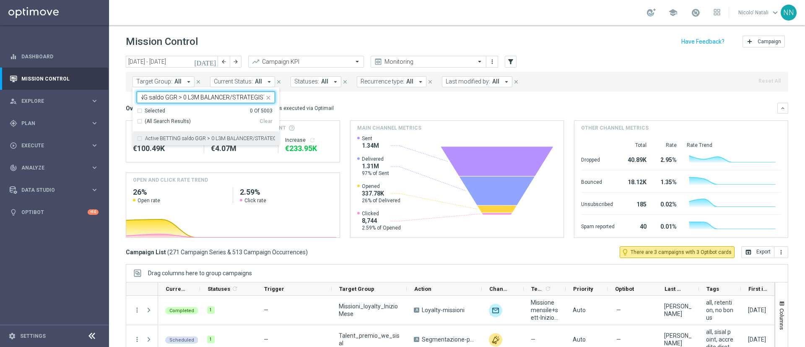  Describe the element at coordinates (375, 159) in the screenshot. I see `span: Delivered` at that location.